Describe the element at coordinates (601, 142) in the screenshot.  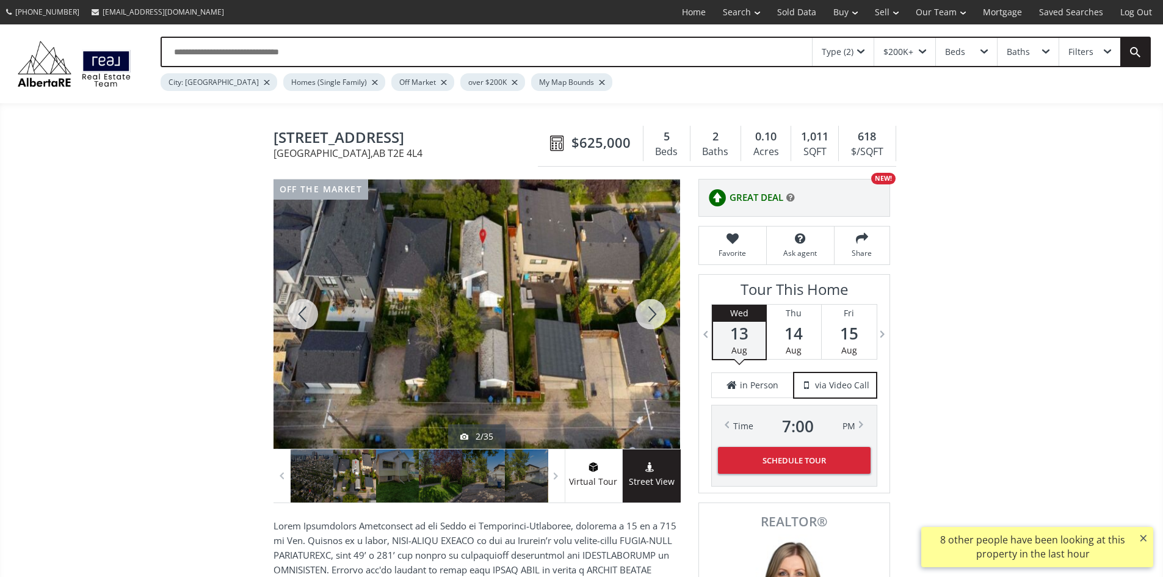
I see `span: $625,000` at that location.